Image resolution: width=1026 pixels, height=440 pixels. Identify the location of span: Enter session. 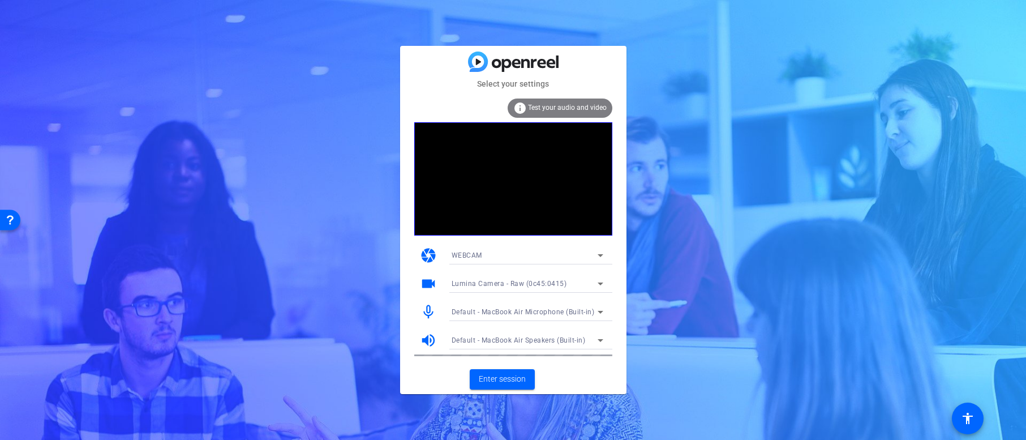
(502, 379).